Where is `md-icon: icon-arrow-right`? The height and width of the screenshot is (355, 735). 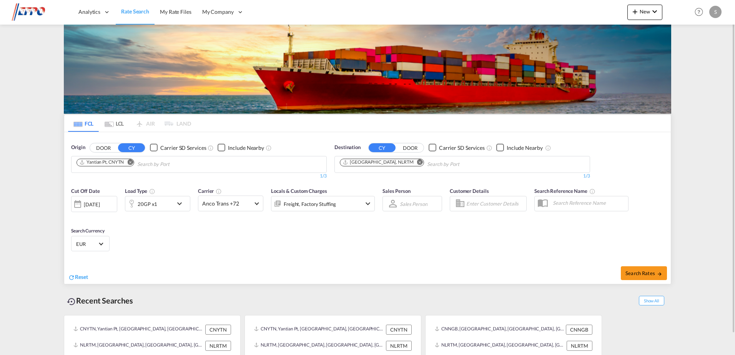
md-icon: icon-arrow-right is located at coordinates (660, 274).